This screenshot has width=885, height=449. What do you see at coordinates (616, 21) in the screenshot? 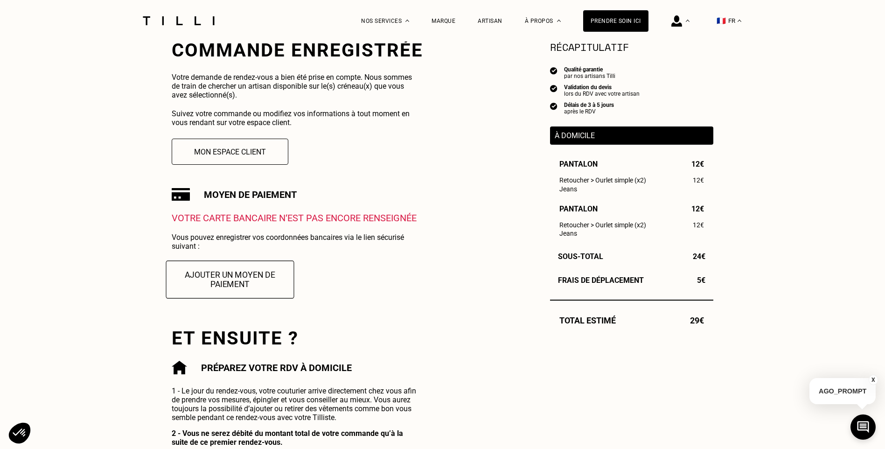
I see `a: Prendre soin ici` at bounding box center [616, 21].